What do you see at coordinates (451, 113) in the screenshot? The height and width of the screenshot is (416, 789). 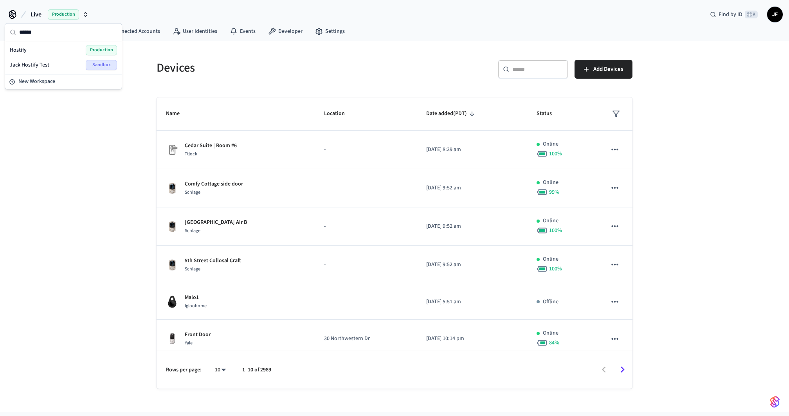 I see `span: Date added(PDT)` at bounding box center [451, 113].